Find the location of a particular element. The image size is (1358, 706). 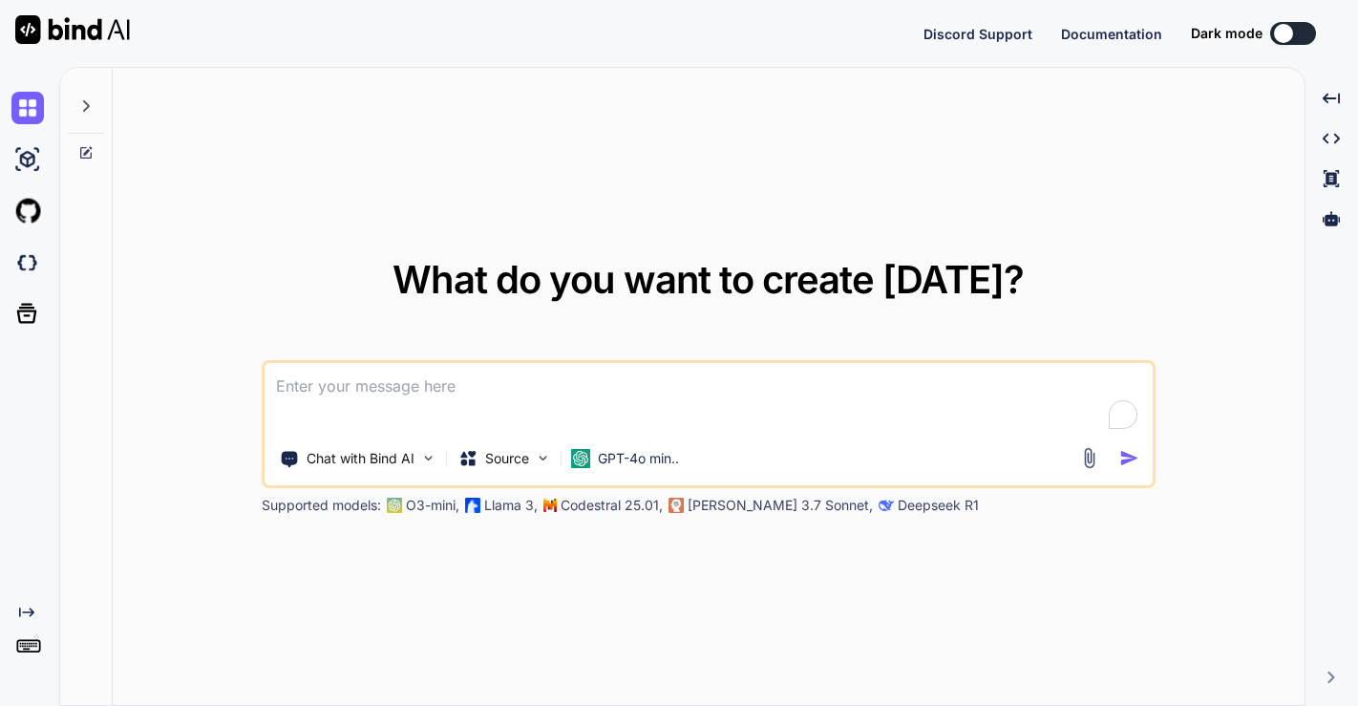

button: Discord Support is located at coordinates (978, 33).